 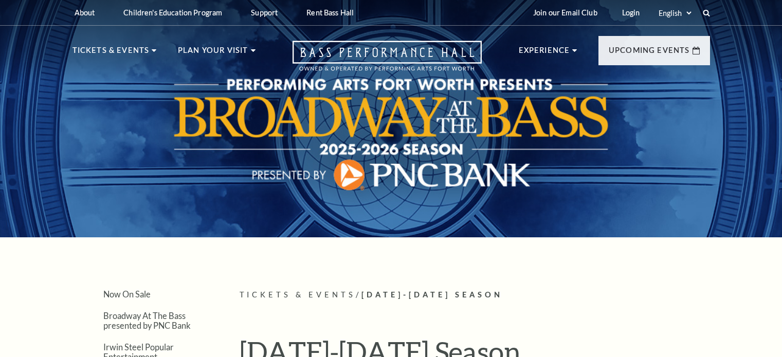 What do you see at coordinates (674, 13) in the screenshot?
I see `select: Select:` at bounding box center [674, 13].